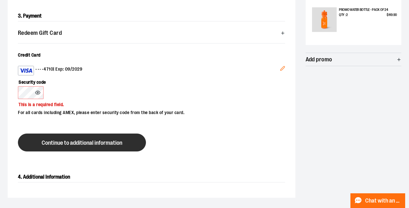 This screenshot has width=409, height=208. Describe the element at coordinates (29, 55) in the screenshot. I see `span: Credit Card` at that location.